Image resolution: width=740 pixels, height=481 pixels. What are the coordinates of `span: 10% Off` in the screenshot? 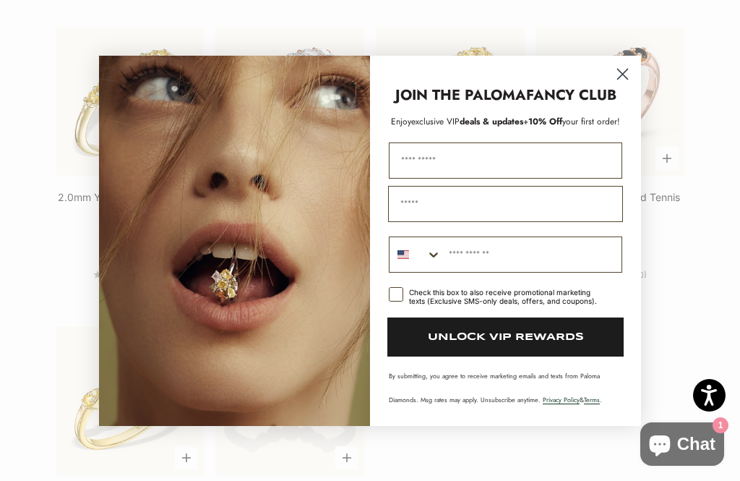 It's located at (545, 121).